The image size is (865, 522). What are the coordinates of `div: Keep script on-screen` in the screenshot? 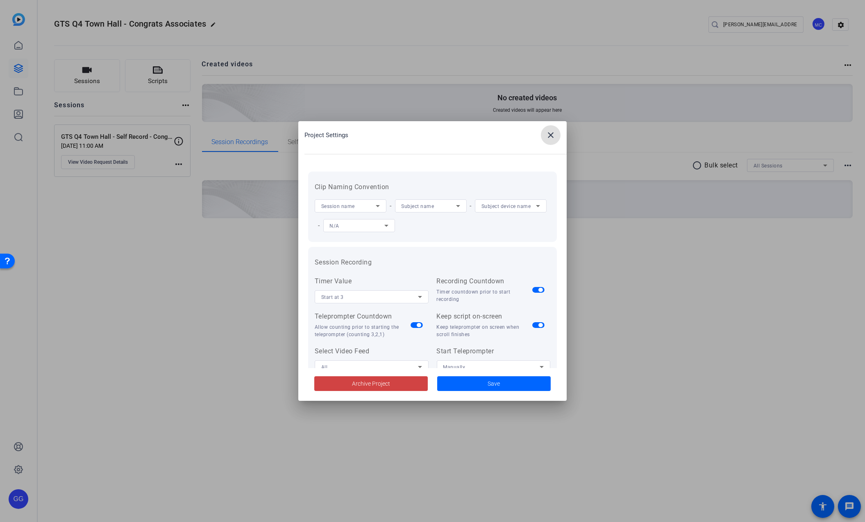 It's located at (485, 317).